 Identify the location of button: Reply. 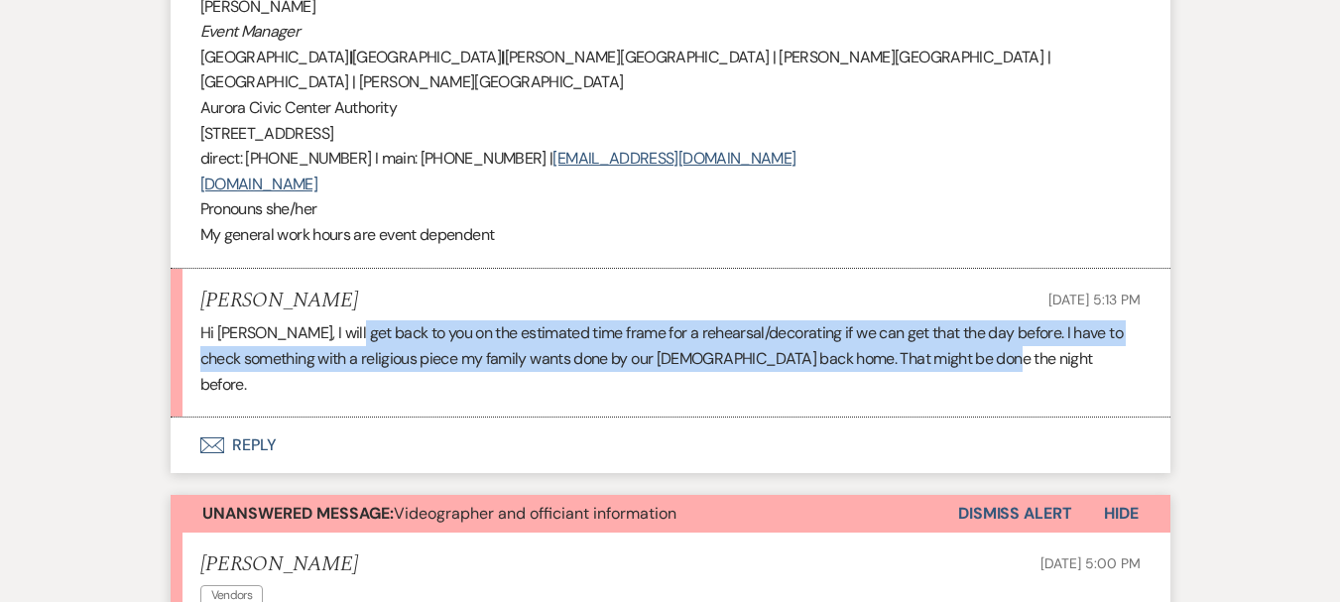
(671, 445).